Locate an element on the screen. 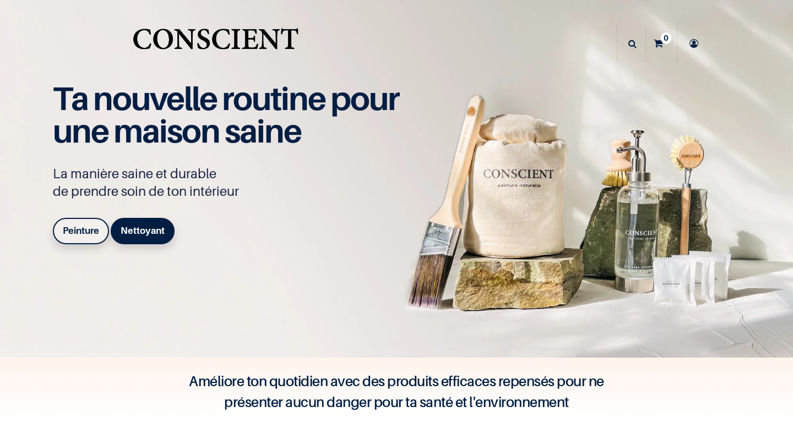 This screenshot has width=793, height=428. h4: Améliore ton quotidien avec des produits efficaces repensés pour ne présenter aucun danger pour t... is located at coordinates (396, 392).